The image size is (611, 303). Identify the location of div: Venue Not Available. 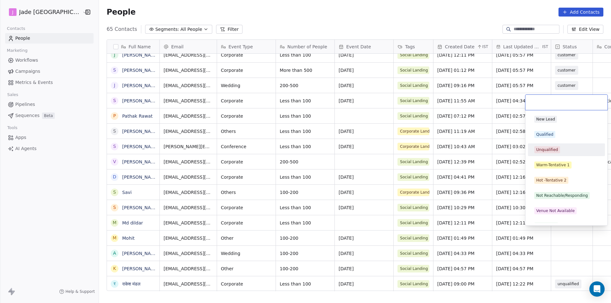
(555, 211).